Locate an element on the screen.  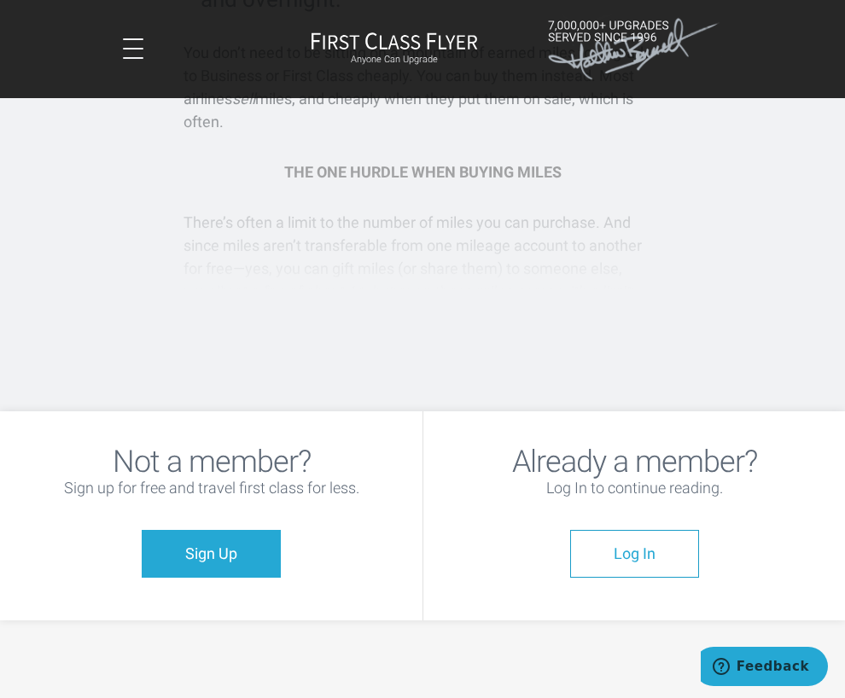
span: Feedback is located at coordinates (72, 20).